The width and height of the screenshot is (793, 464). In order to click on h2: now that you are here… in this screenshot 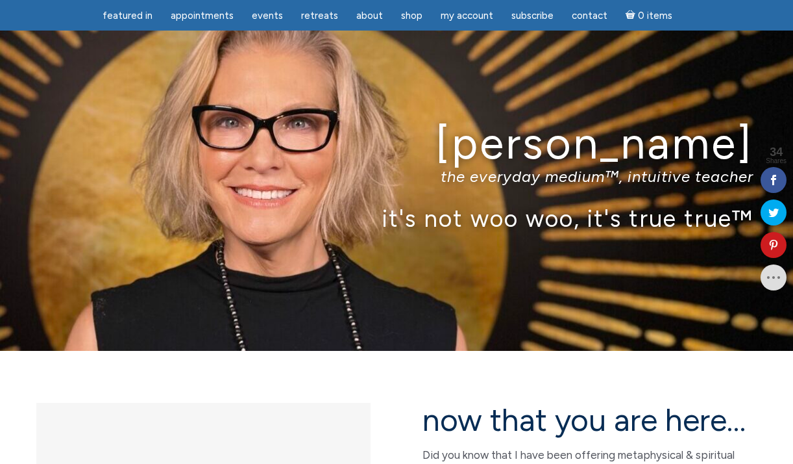, I will do `click(589, 419)`.